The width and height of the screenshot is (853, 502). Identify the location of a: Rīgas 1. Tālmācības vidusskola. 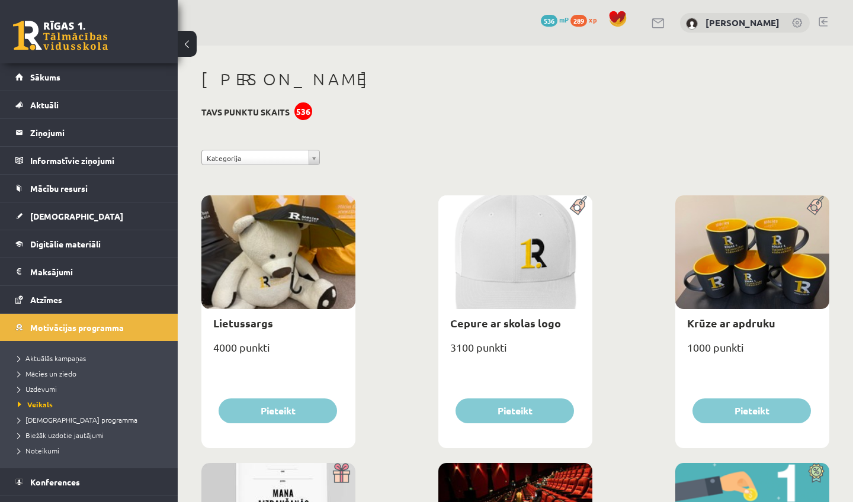
(60, 36).